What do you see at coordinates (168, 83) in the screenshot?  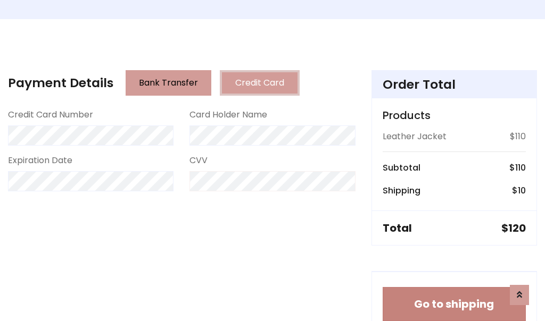 I see `button: Bank Transfer` at bounding box center [168, 83].